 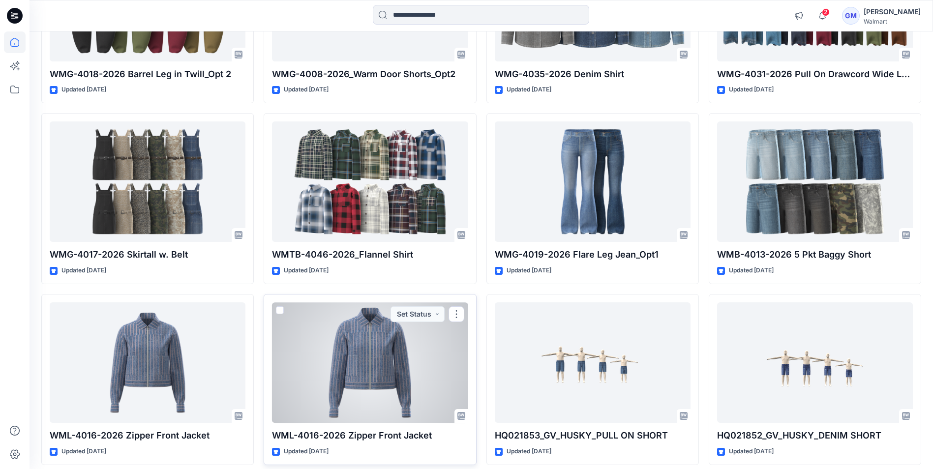 I want to click on a: WMB-4013-2026 5 Pkt Baggy Short, so click(x=815, y=182).